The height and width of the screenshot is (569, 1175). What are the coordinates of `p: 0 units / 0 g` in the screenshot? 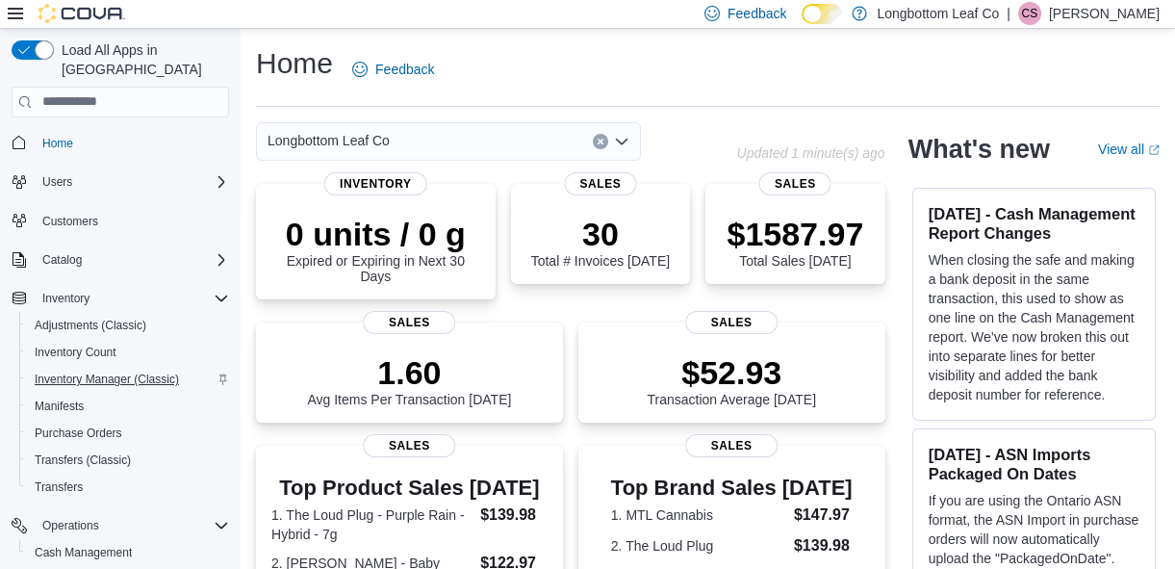 It's located at (375, 234).